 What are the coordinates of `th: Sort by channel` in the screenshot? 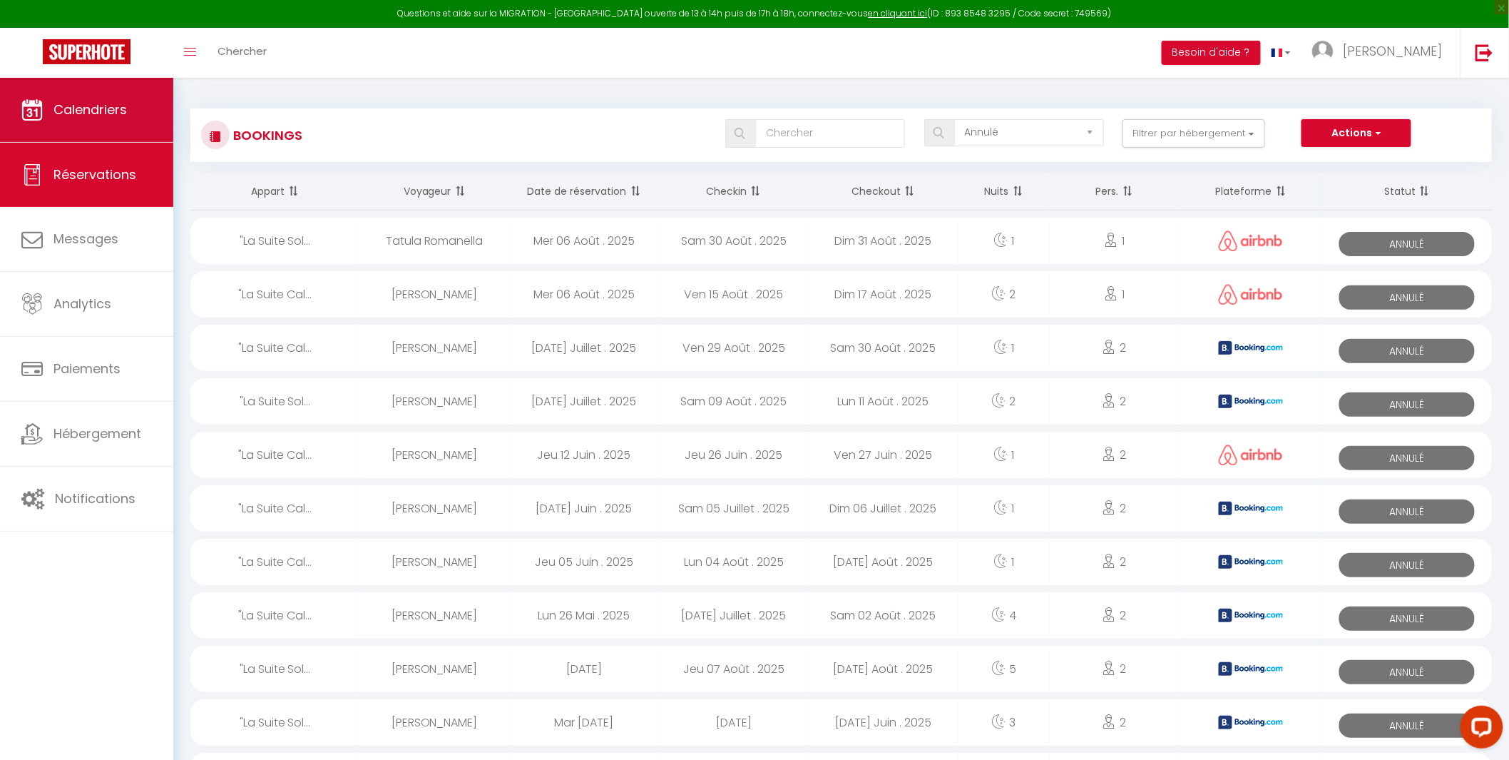 It's located at (1251, 191).